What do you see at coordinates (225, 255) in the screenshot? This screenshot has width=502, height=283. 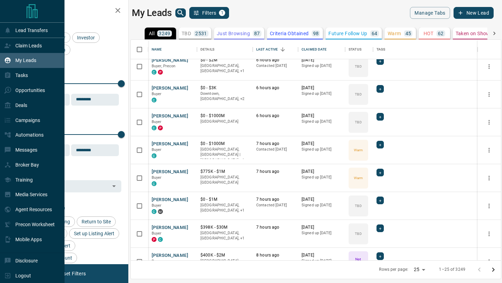 I see `p: $400K - $2M` at bounding box center [225, 255].